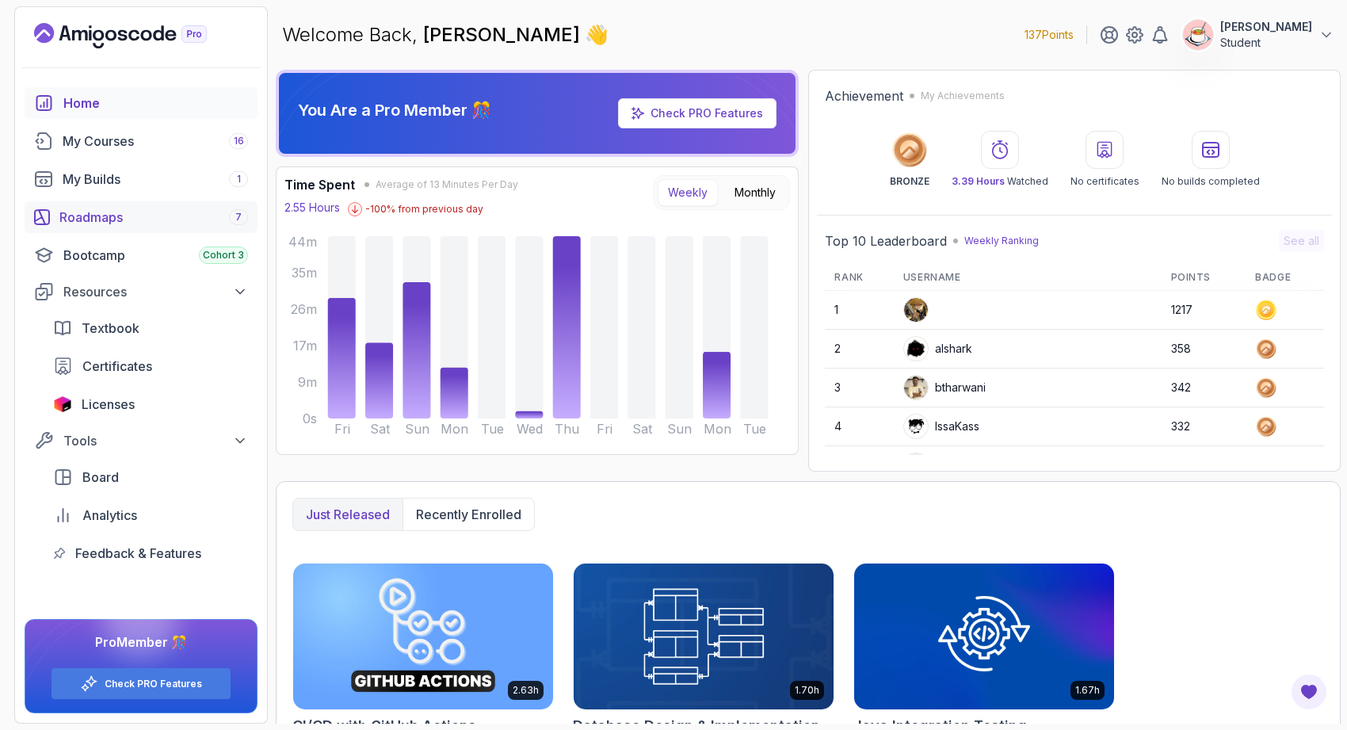 The image size is (1347, 730). I want to click on div: My Builds, so click(155, 179).